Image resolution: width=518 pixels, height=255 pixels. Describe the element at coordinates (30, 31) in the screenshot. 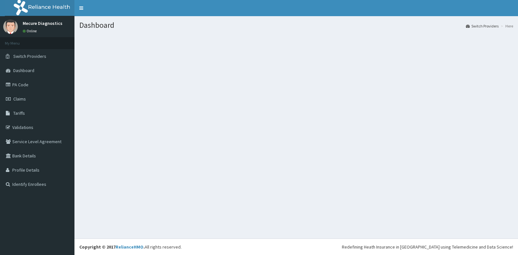

I see `a: Online` at that location.